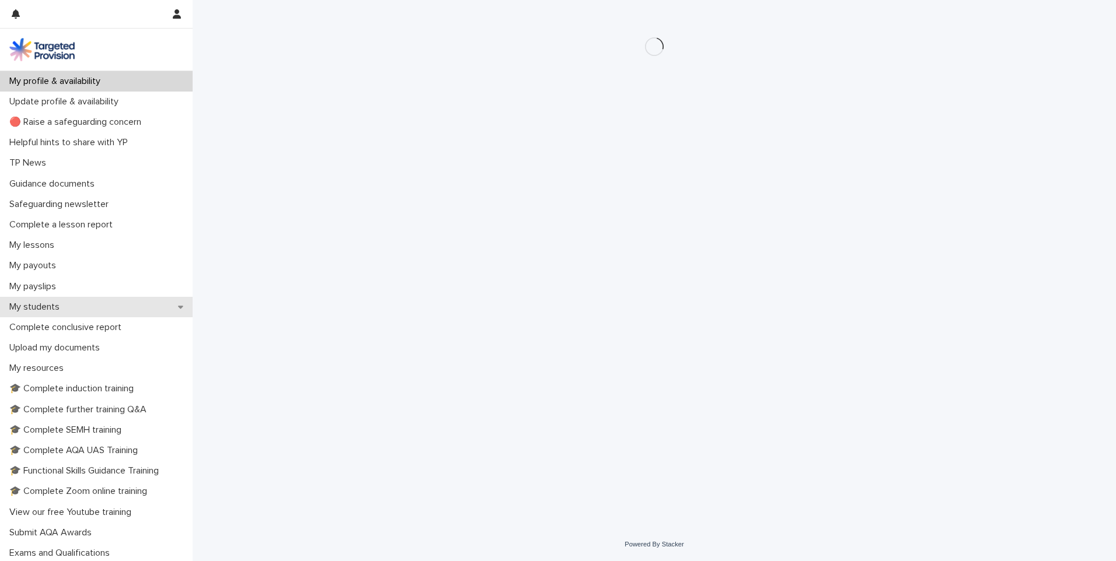  Describe the element at coordinates (66, 102) in the screenshot. I see `p: Update profile & availability` at that location.